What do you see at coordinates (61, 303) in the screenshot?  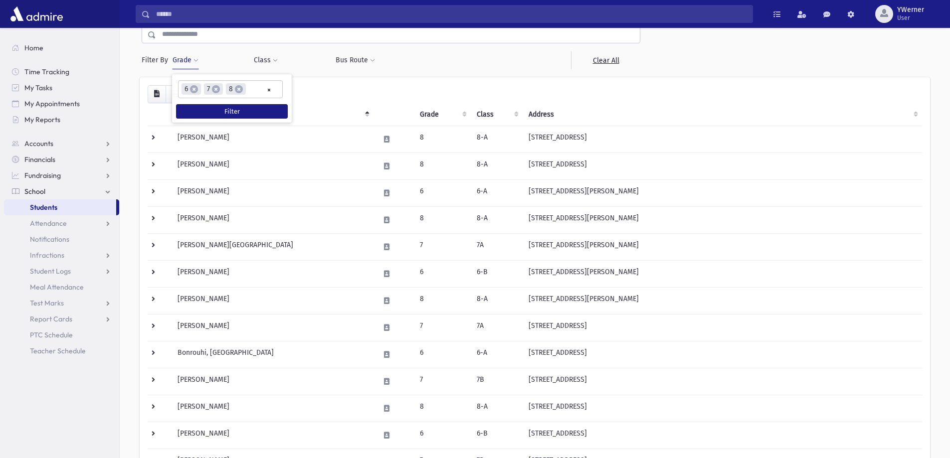 I see `a: Test Marks` at bounding box center [61, 303].